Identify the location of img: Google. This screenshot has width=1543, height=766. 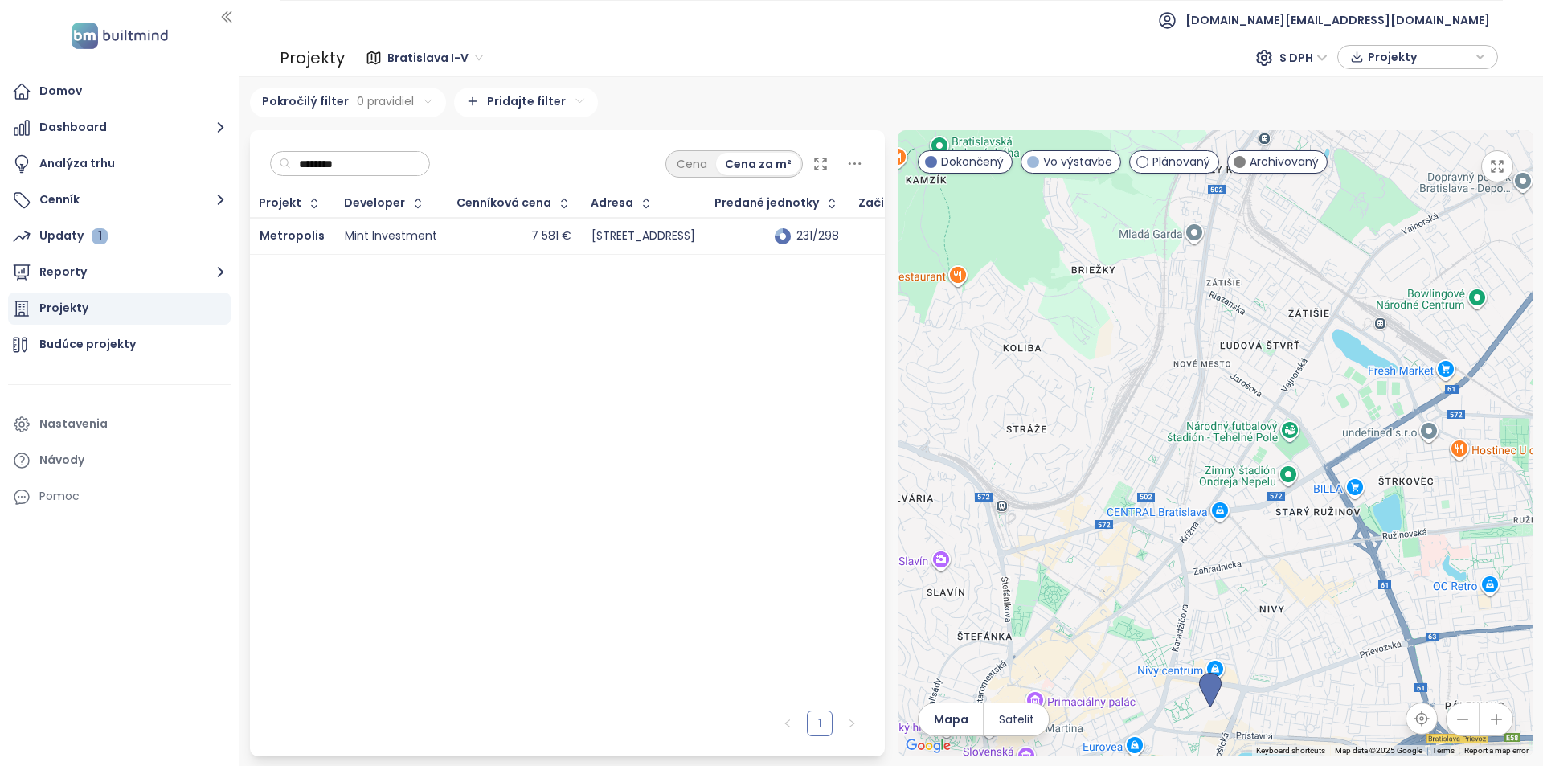
(928, 746).